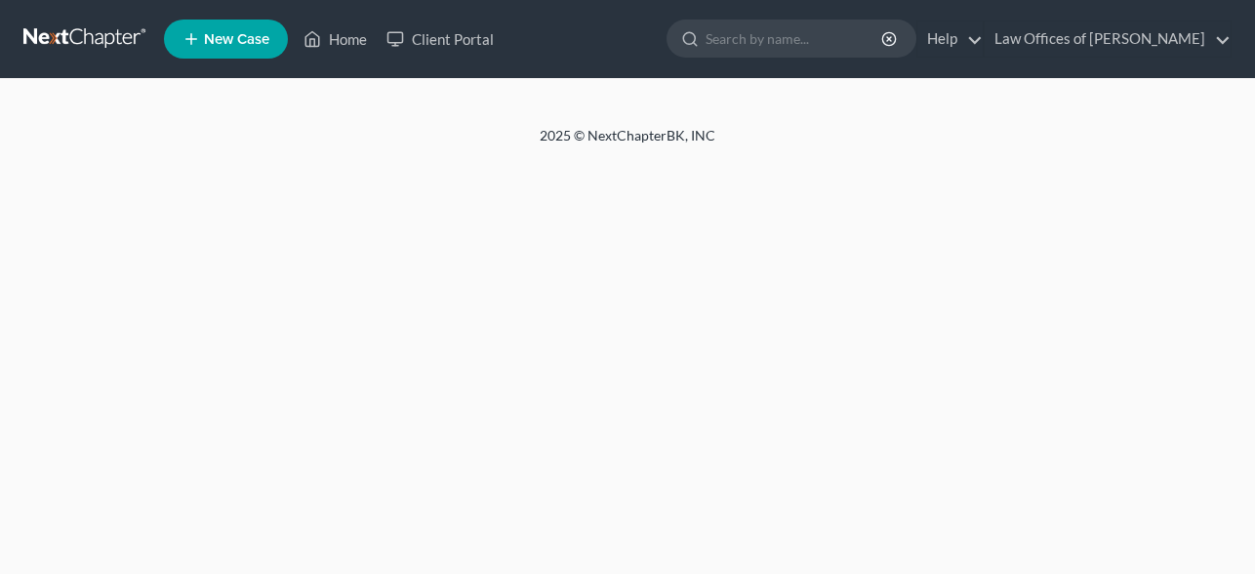 This screenshot has width=1255, height=574. I want to click on a: Help, so click(950, 39).